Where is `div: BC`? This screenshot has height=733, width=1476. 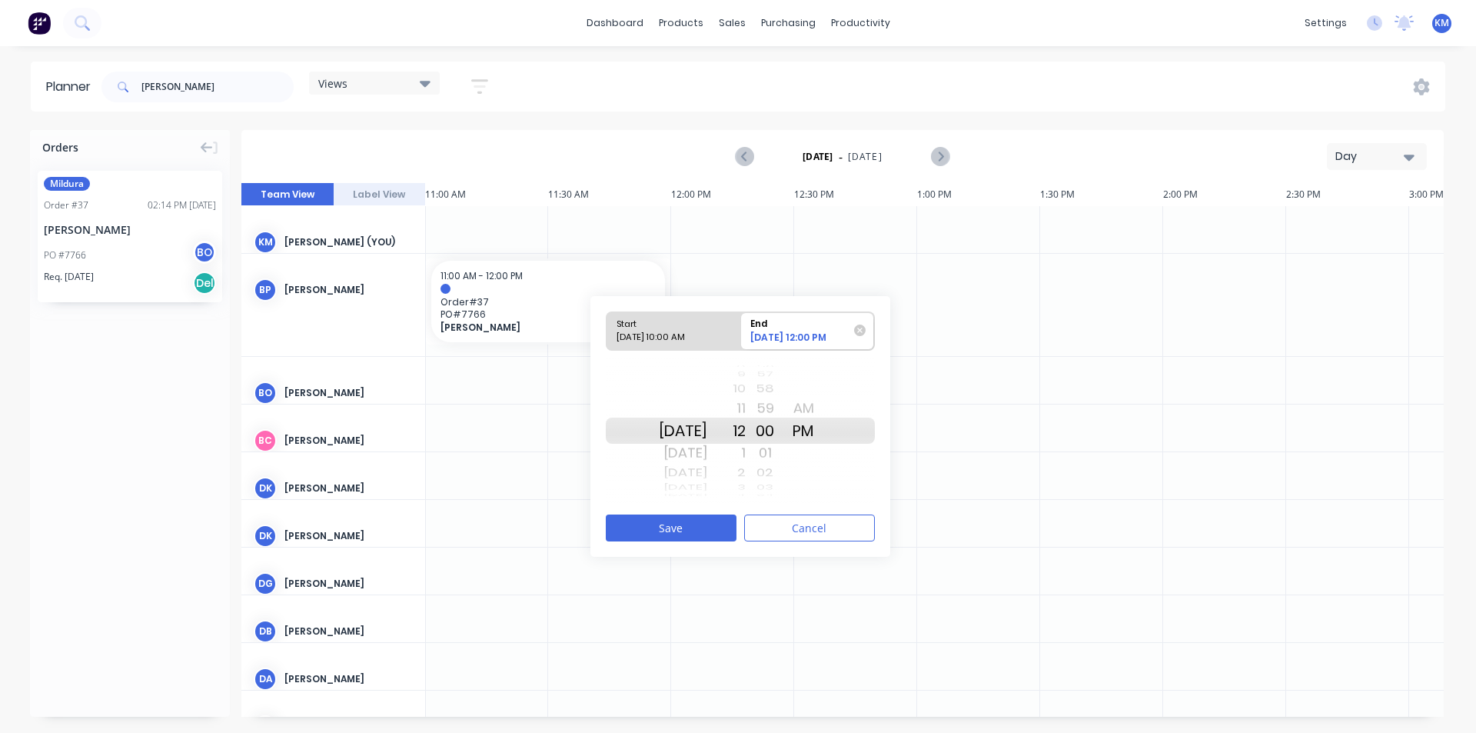 div: BC is located at coordinates (265, 440).